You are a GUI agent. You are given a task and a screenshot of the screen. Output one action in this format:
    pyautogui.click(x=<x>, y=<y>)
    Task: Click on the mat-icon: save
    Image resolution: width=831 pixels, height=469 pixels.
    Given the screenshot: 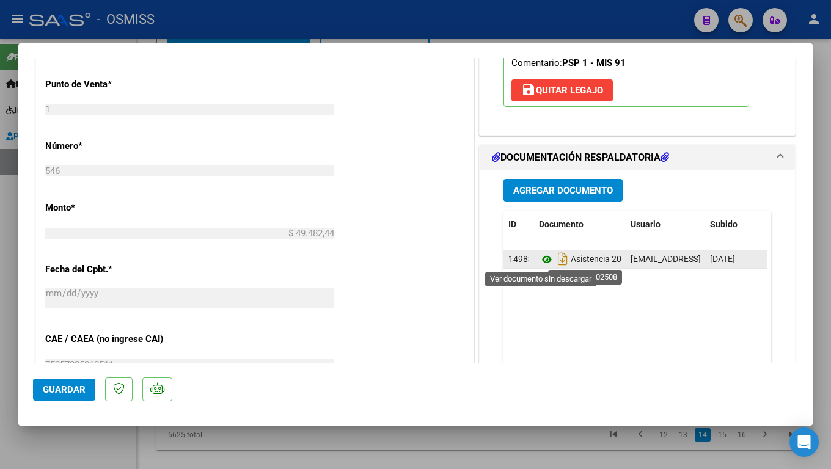 What is the action you would take?
    pyautogui.click(x=529, y=90)
    